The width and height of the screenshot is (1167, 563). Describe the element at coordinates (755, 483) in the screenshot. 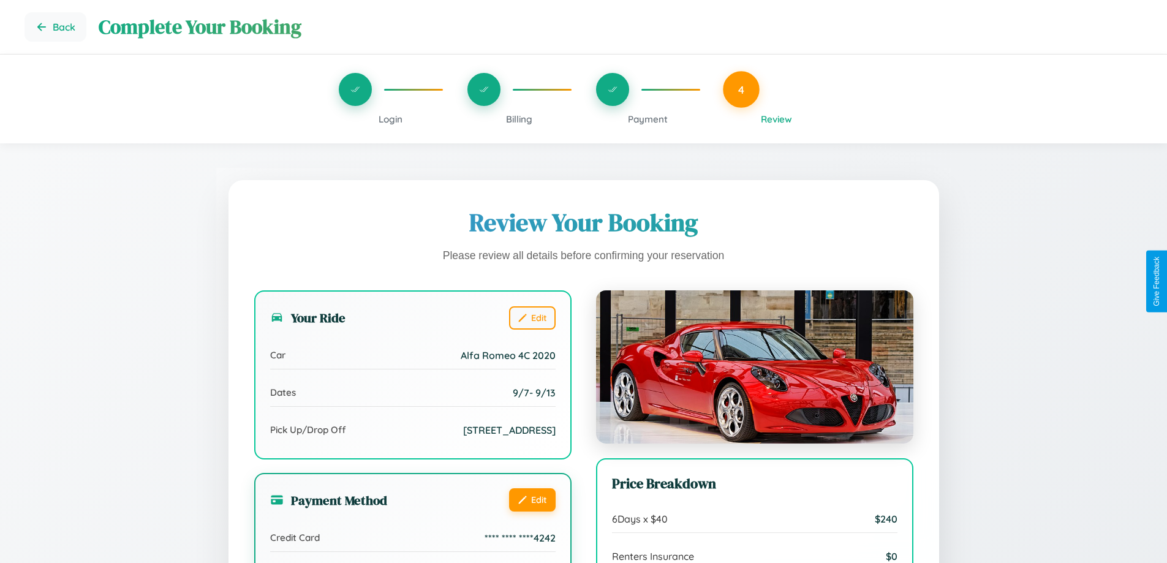

I see `h3: Price Breakdown` at that location.